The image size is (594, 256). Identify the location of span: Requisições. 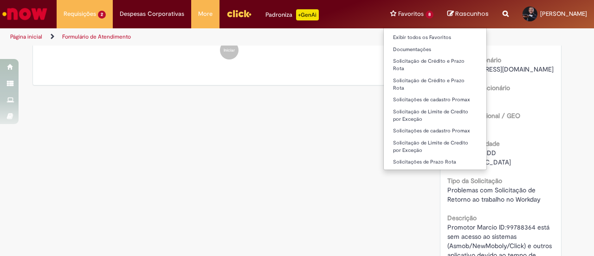
(80, 14).